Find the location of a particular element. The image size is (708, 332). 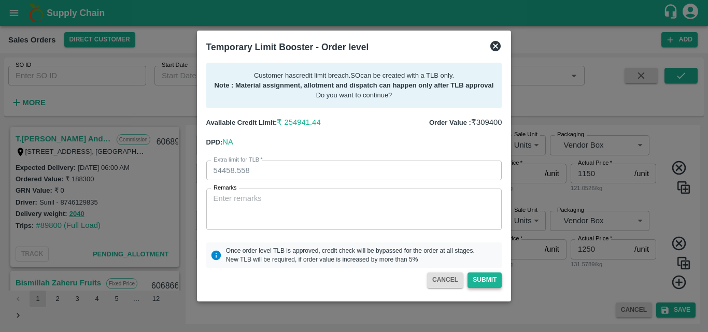

p: Once order level TLB is approved, credit check will be bypassed for the order at all stages. New ... is located at coordinates (351, 256).